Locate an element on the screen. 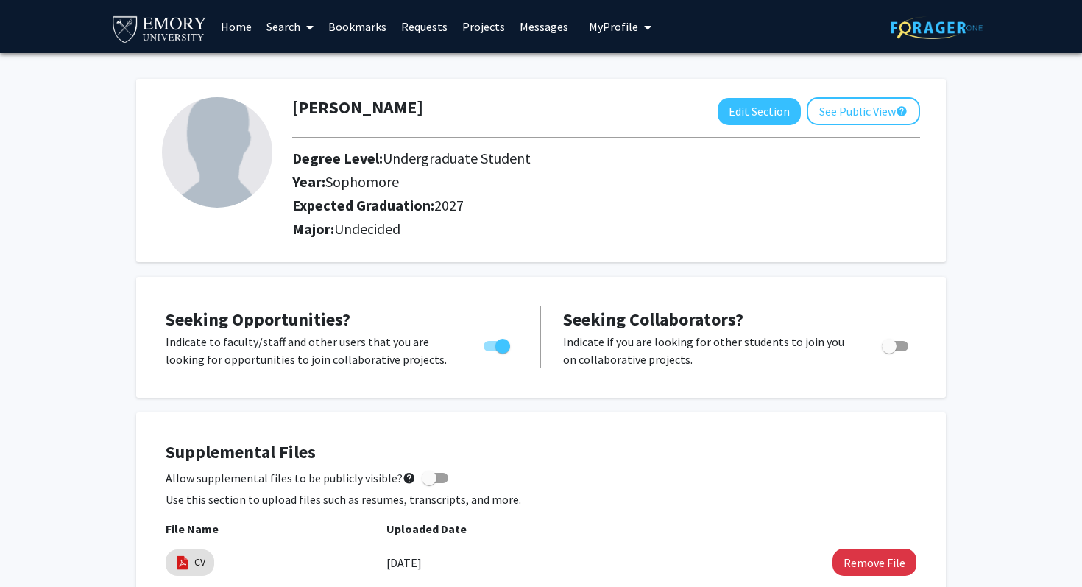 The height and width of the screenshot is (587, 1082). a: Search is located at coordinates (290, 27).